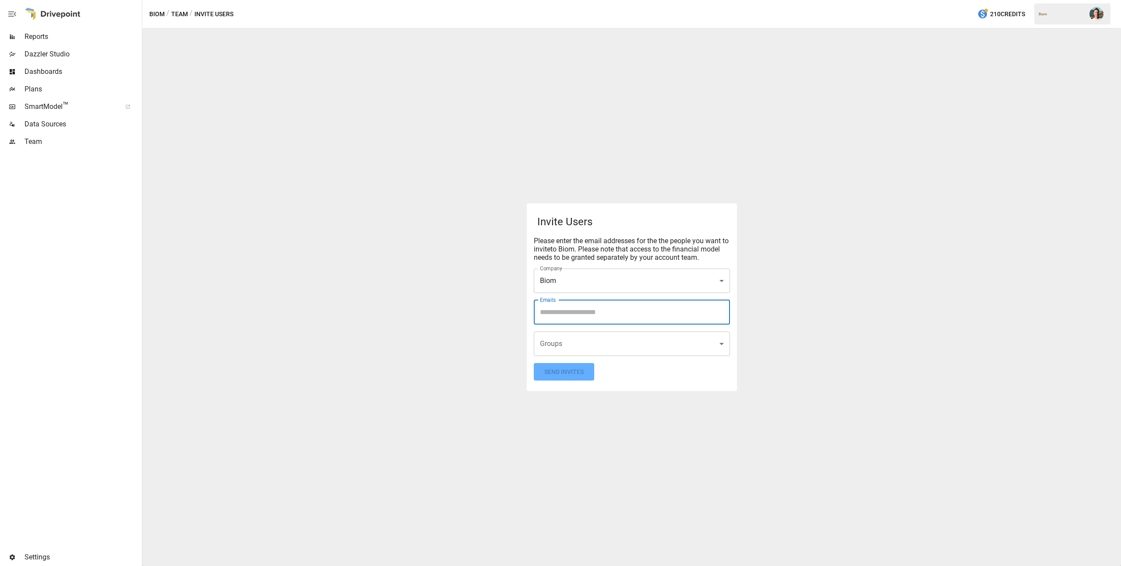  Describe the element at coordinates (1001, 14) in the screenshot. I see `button: 210Credits` at that location.